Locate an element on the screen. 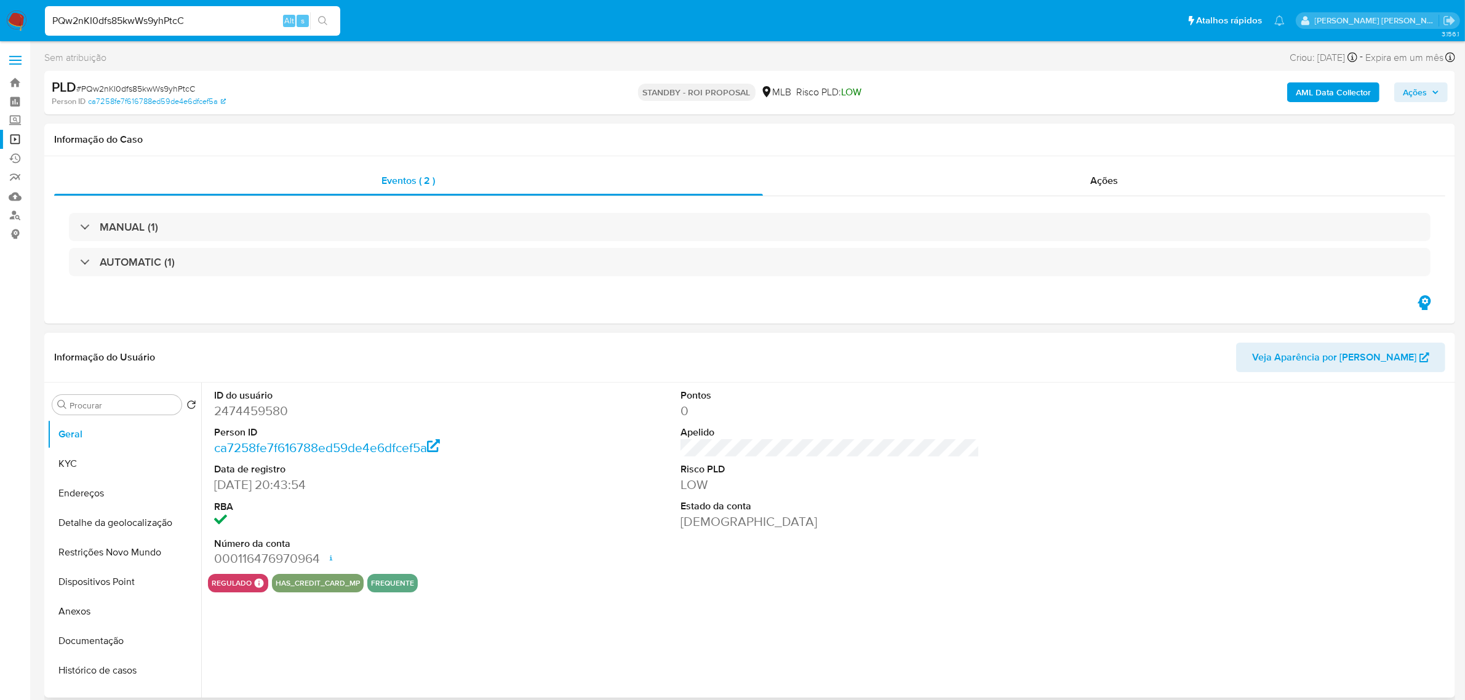  span: Risco PLD: is located at coordinates (829, 92).